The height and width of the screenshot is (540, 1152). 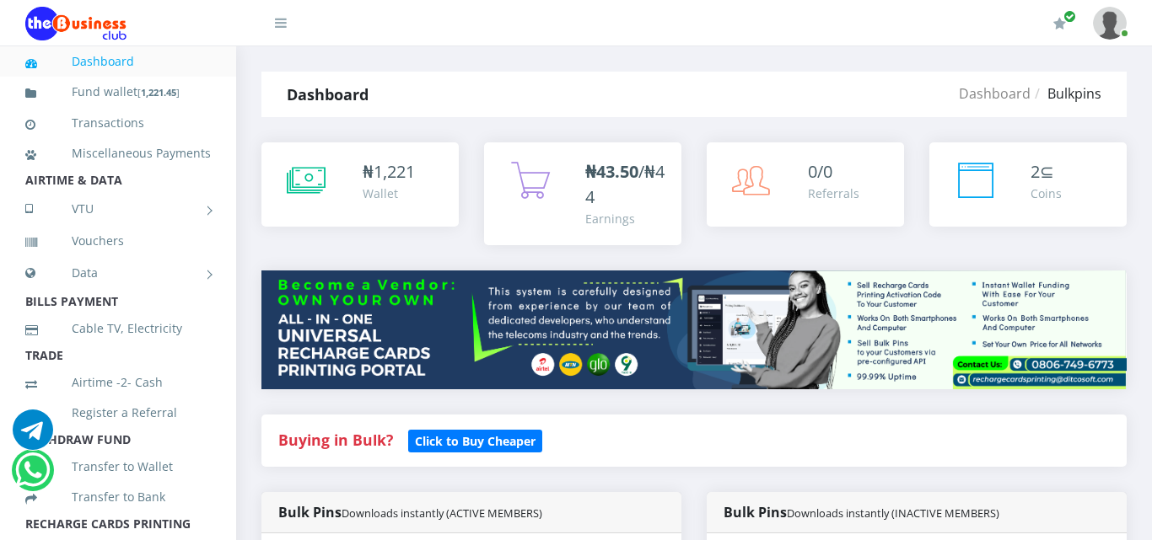 I want to click on a: Data, so click(x=118, y=273).